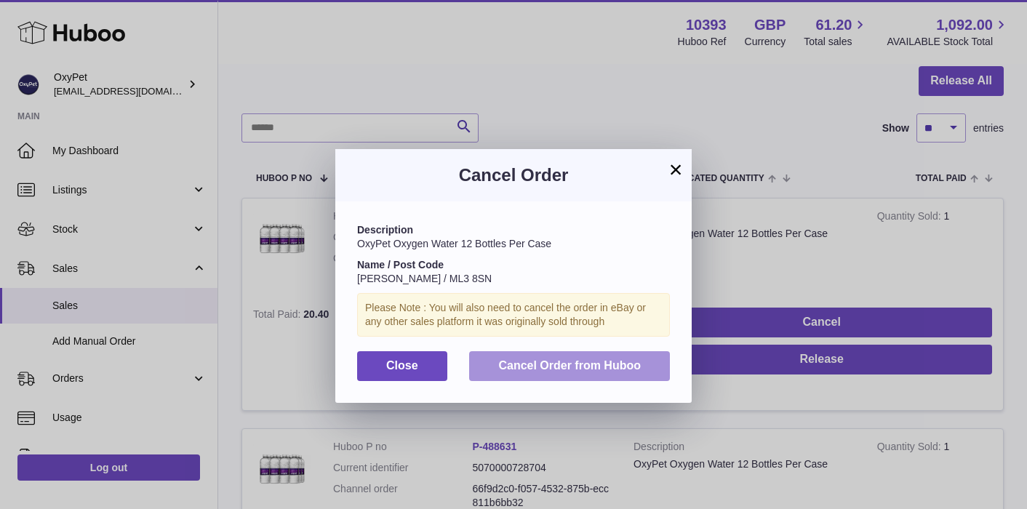  What do you see at coordinates (385, 230) in the screenshot?
I see `strong: Description` at bounding box center [385, 230].